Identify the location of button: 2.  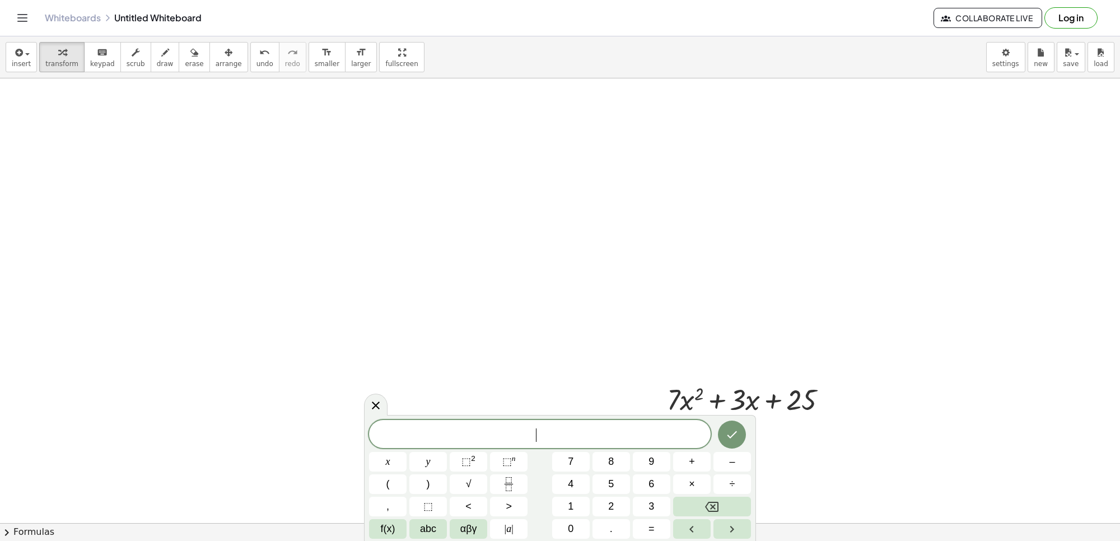
(611, 506).